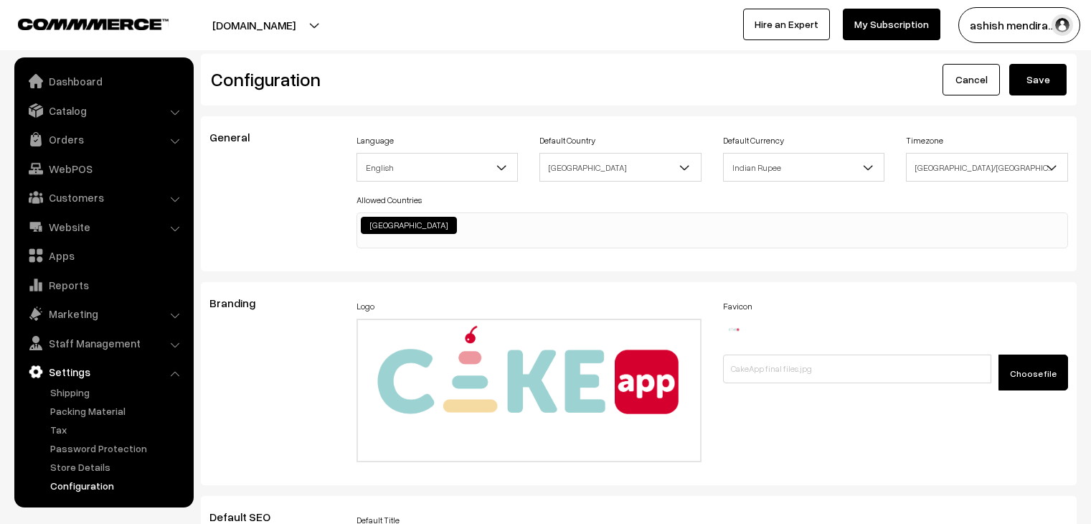 The height and width of the screenshot is (524, 1091). What do you see at coordinates (93, 24) in the screenshot?
I see `img: COMMMERCE` at bounding box center [93, 24].